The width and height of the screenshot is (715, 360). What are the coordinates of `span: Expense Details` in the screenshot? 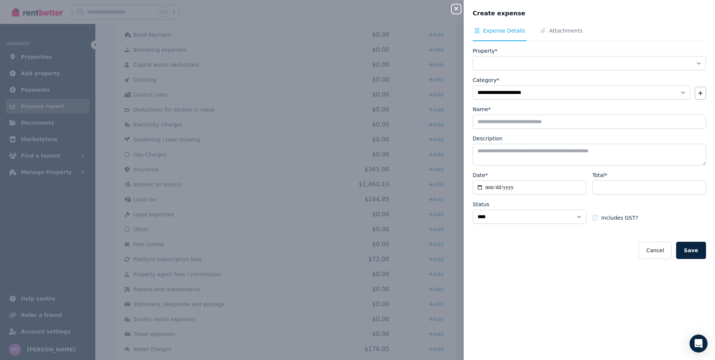 It's located at (504, 31).